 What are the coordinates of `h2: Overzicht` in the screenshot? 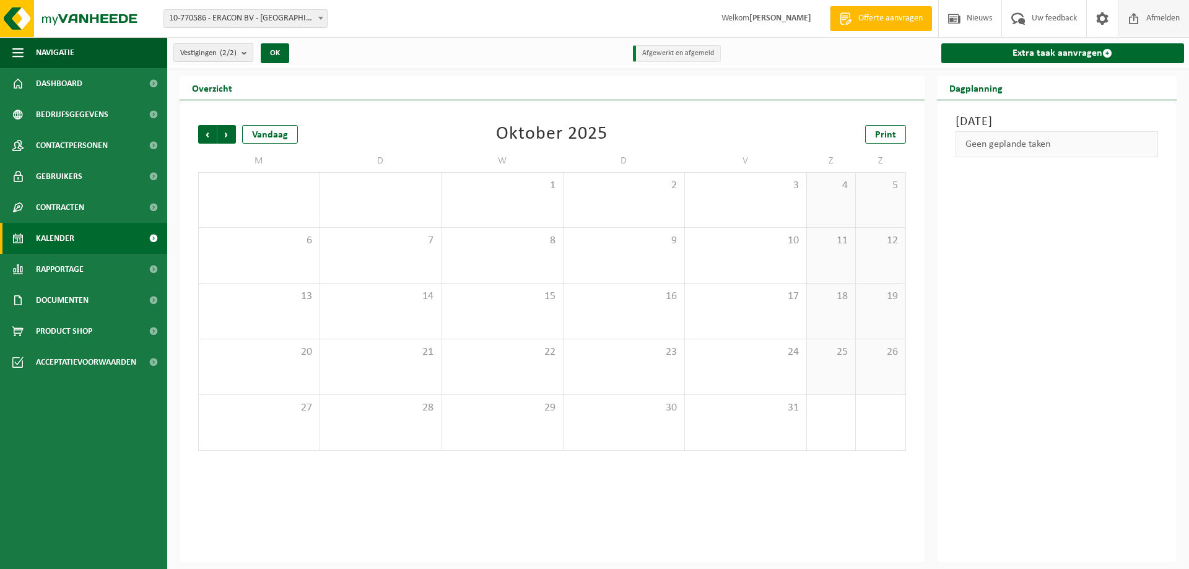 It's located at (212, 87).